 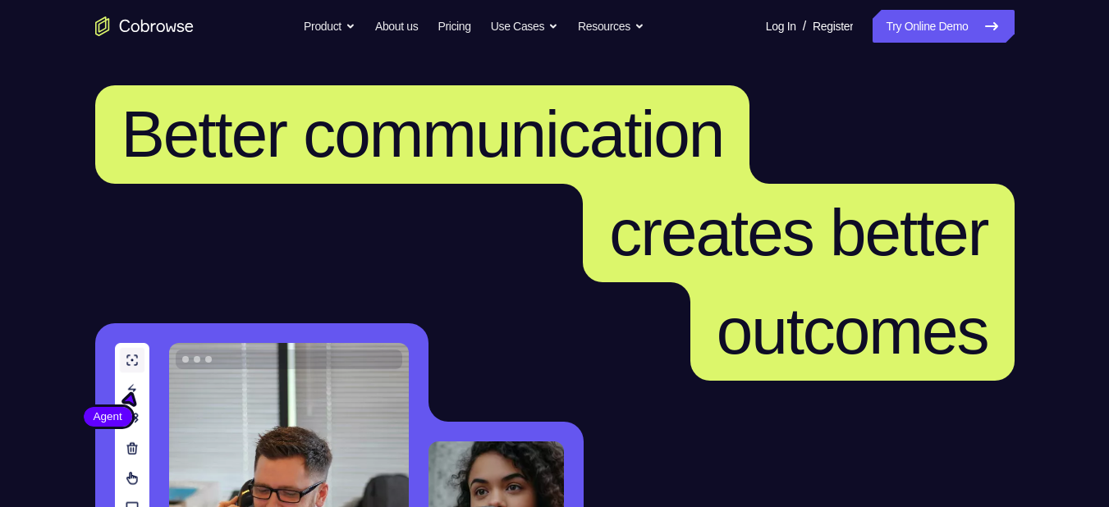 I want to click on a: Pricing, so click(x=454, y=26).